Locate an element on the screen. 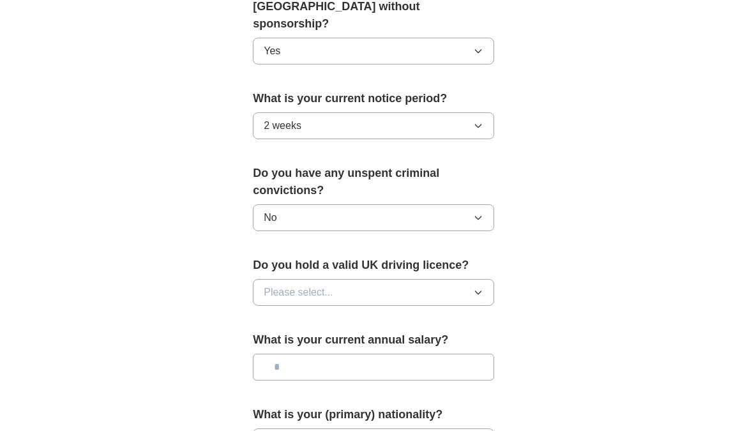  button: Please select... is located at coordinates (374, 293).